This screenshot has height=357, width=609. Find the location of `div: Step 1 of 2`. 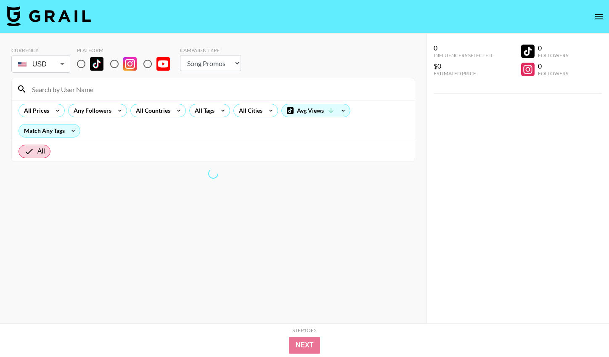

div: Step 1 of 2 is located at coordinates (305, 330).